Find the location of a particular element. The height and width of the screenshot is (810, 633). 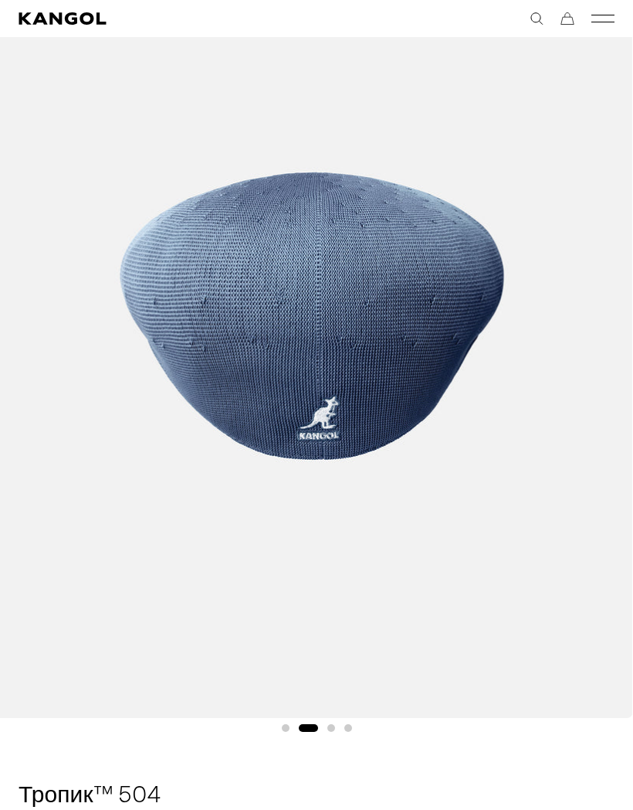

a: Кангол is located at coordinates (168, 19).